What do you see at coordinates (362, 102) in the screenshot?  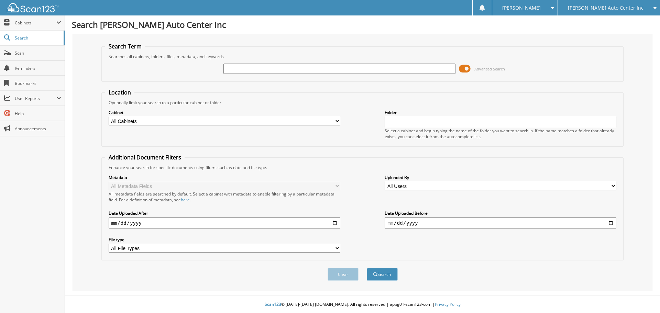 I see `div: Optionally limit your search to a particular cabinet or folder` at bounding box center [362, 102].